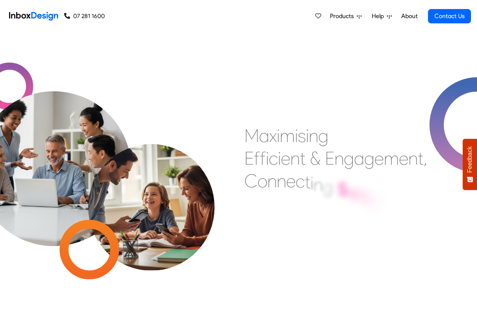 Image resolution: width=477 pixels, height=329 pixels. Describe the element at coordinates (251, 181) in the screenshot. I see `div: C` at that location.